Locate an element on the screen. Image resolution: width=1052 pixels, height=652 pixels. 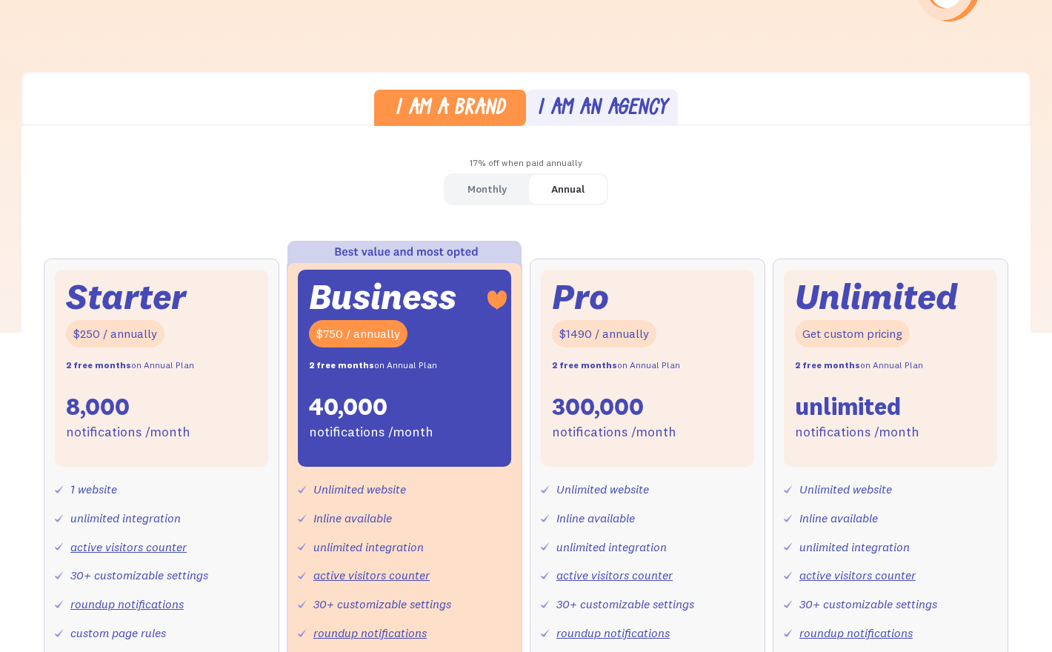
div: $250 / annually is located at coordinates (115, 333).